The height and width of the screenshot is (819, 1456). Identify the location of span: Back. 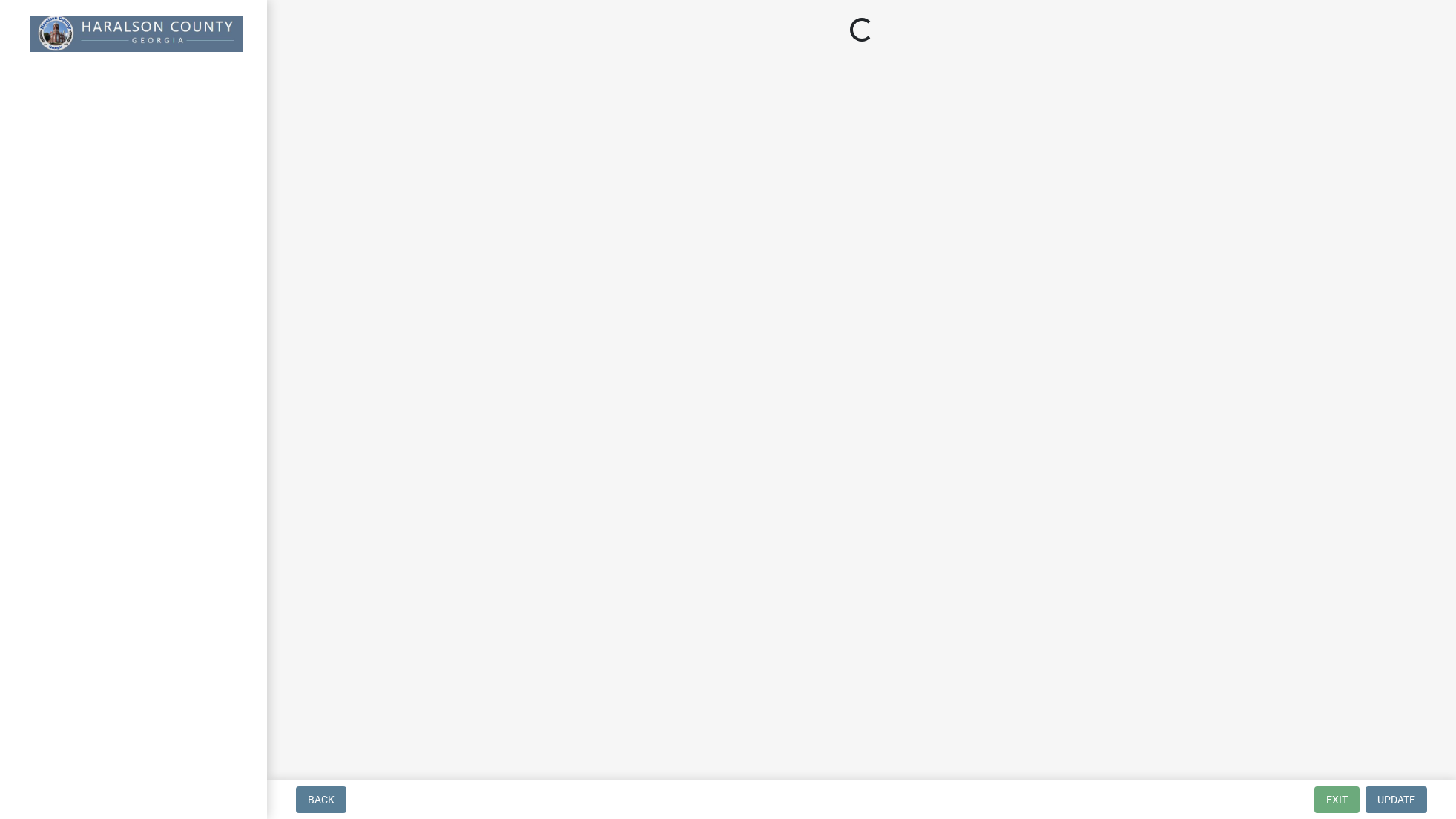
(321, 799).